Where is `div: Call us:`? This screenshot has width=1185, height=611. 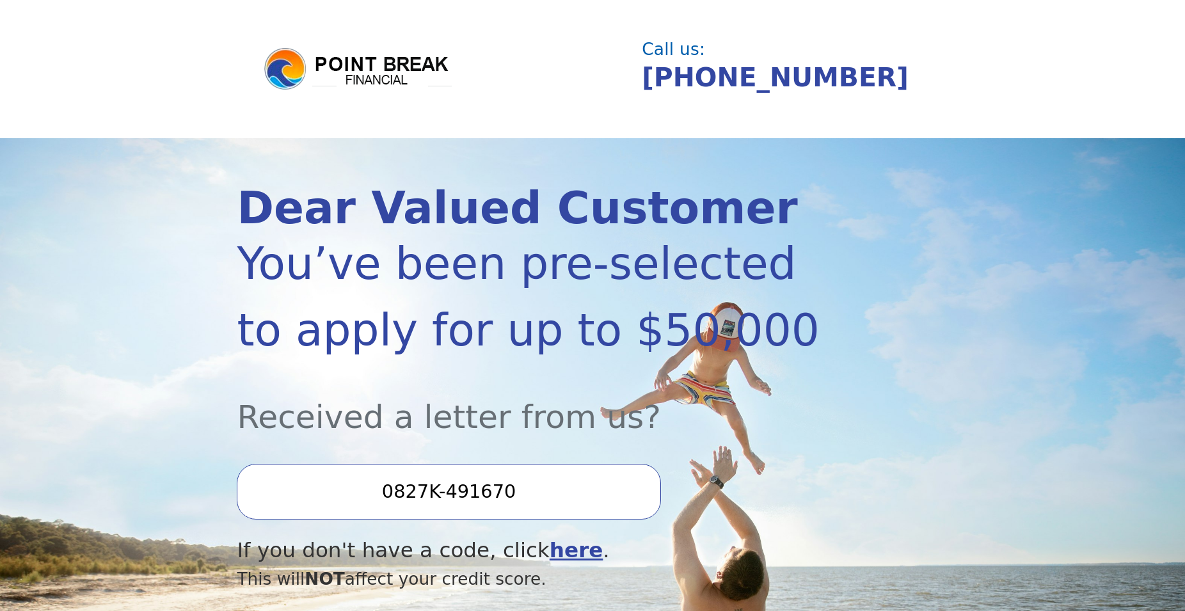 div: Call us: is located at coordinates (790, 49).